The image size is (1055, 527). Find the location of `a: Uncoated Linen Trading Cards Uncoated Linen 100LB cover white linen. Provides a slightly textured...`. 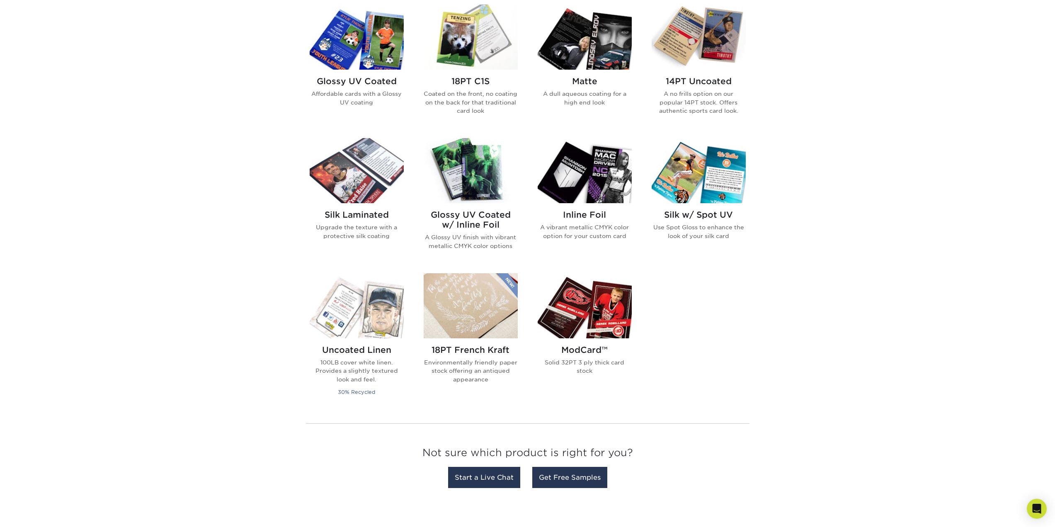

a: Uncoated Linen Trading Cards Uncoated Linen 100LB cover white linen. Provides a slightly textured... is located at coordinates (357, 340).